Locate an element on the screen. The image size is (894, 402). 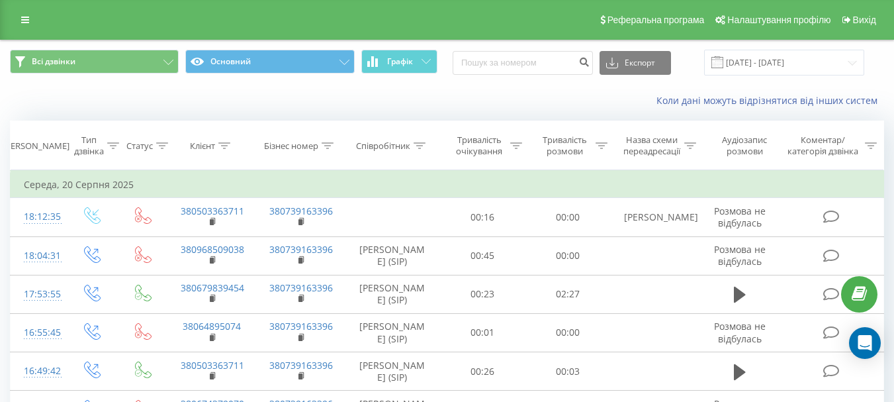
td: 00:23 is located at coordinates (483, 294).